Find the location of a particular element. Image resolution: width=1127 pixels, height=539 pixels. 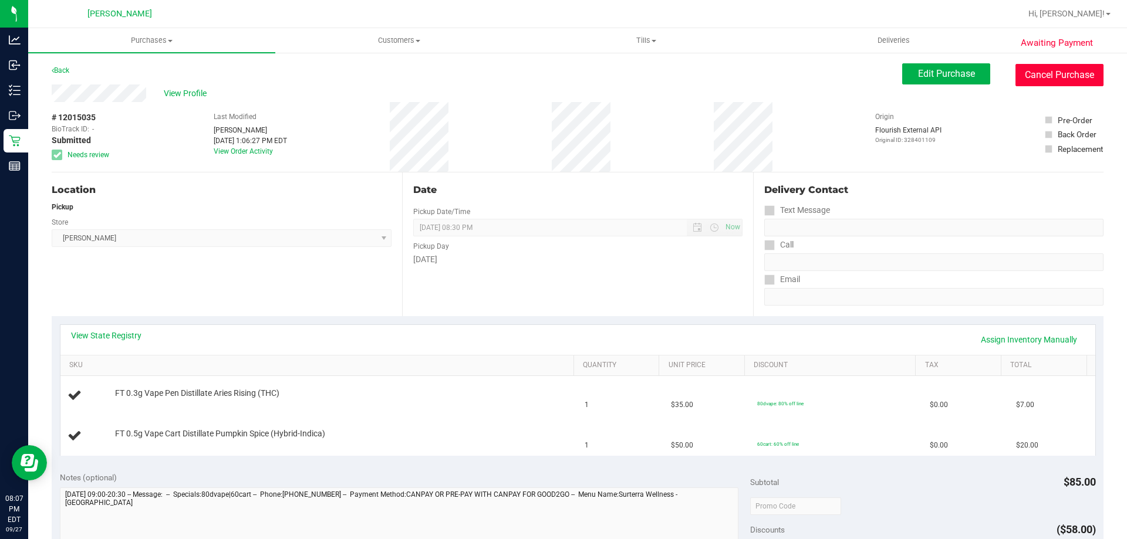

span: Notes (optional) is located at coordinates (88, 478).